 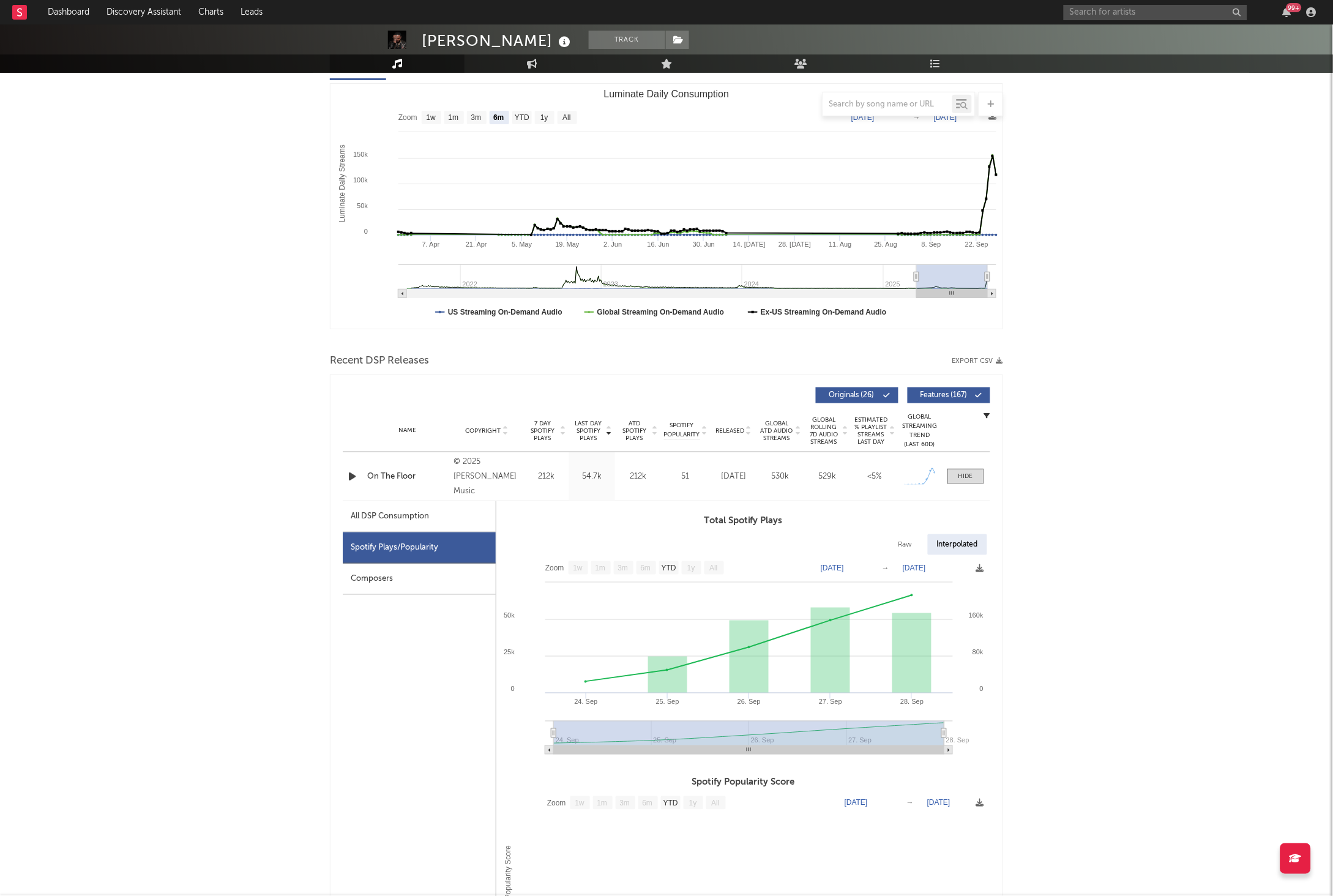 What do you see at coordinates (777, 431) in the screenshot?
I see `span: Global ATD Audio Streams` at bounding box center [777, 431].